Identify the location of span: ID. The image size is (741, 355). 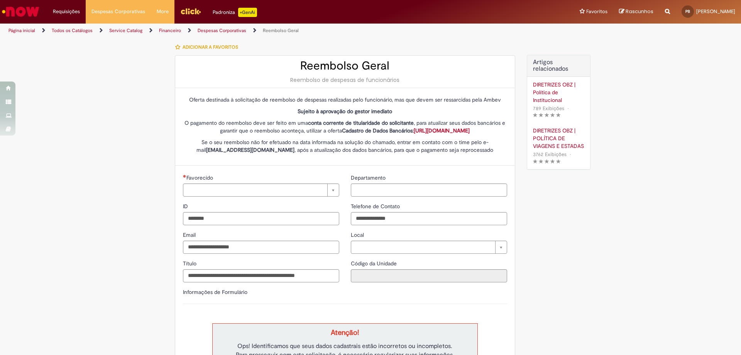
(186, 206).